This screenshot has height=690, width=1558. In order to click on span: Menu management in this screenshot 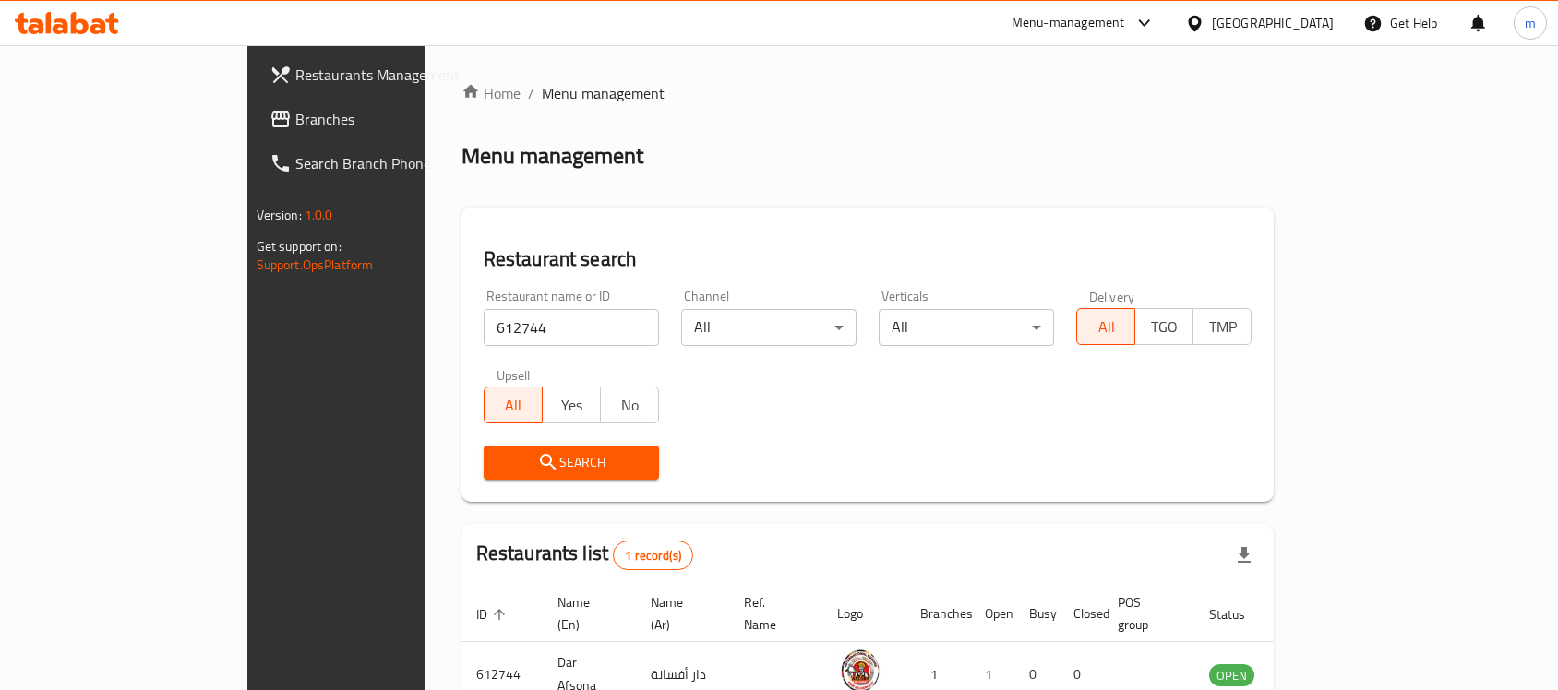, I will do `click(603, 93)`.